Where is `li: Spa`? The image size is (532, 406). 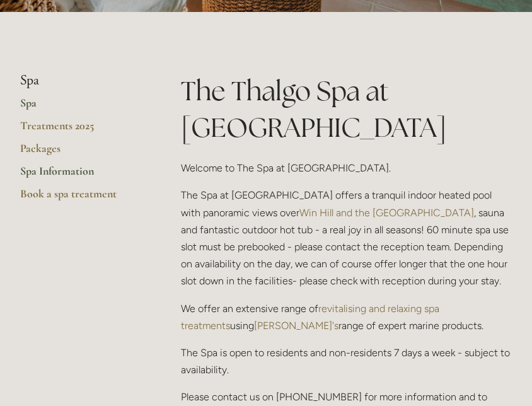 li: Spa is located at coordinates (80, 81).